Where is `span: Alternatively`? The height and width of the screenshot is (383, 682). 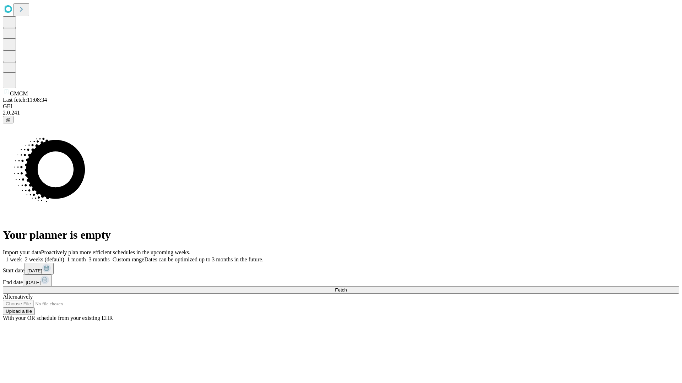 span: Alternatively is located at coordinates (18, 297).